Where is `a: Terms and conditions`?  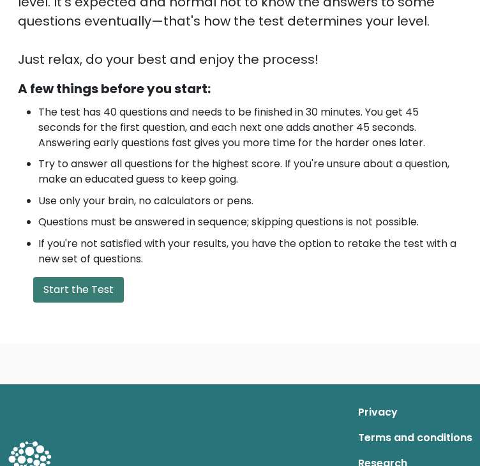
a: Terms and conditions is located at coordinates (415, 438).